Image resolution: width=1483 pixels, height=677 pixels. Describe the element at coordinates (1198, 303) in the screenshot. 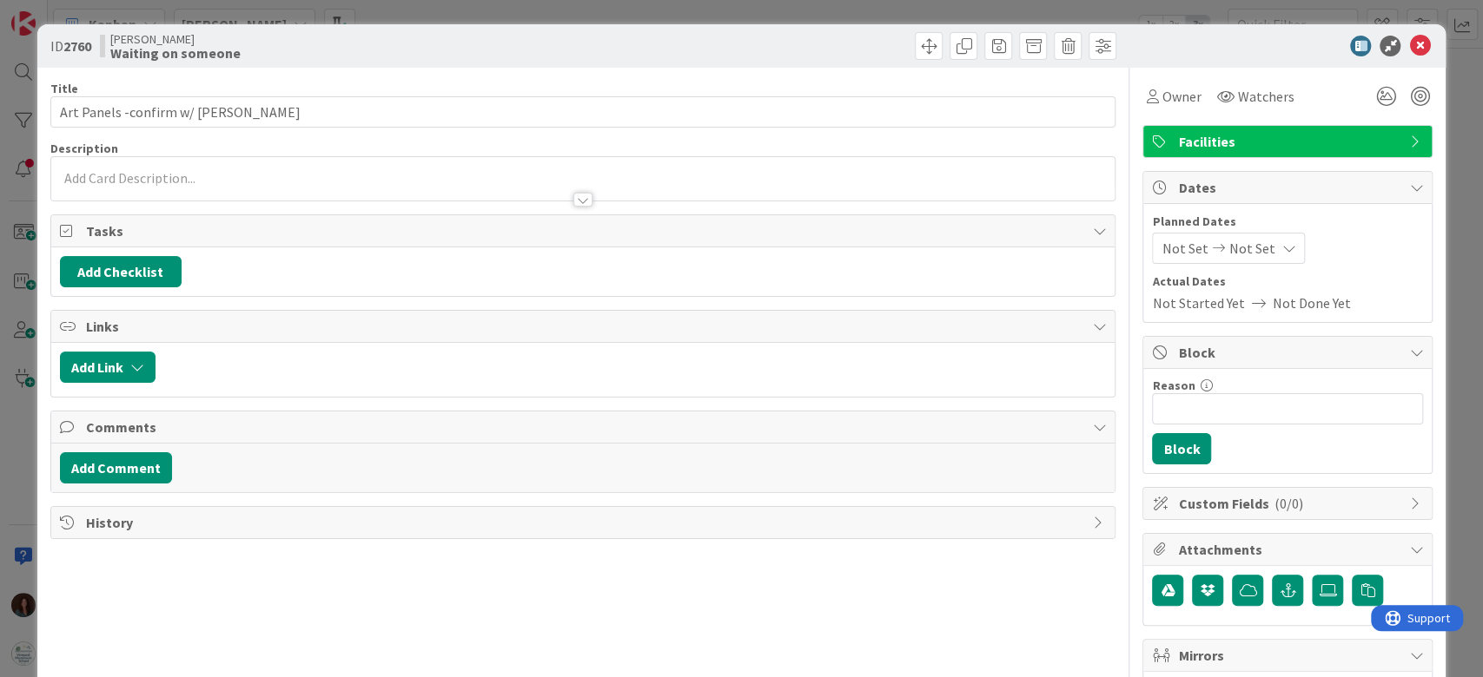

I see `span: Not Started Yet` at that location.